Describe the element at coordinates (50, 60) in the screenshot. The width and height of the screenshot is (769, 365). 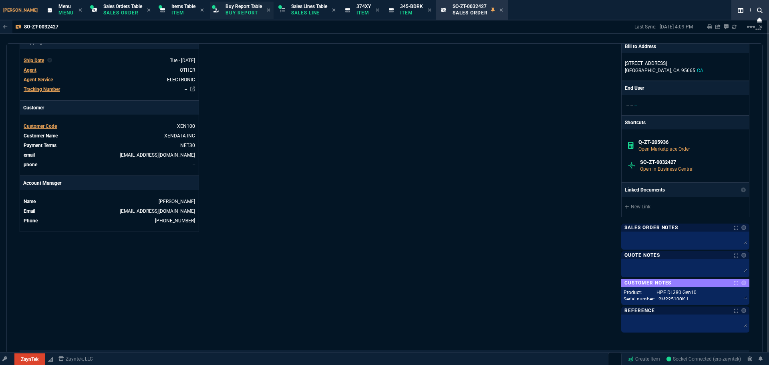
I see `nx-icon: Clear selected rep` at that location.